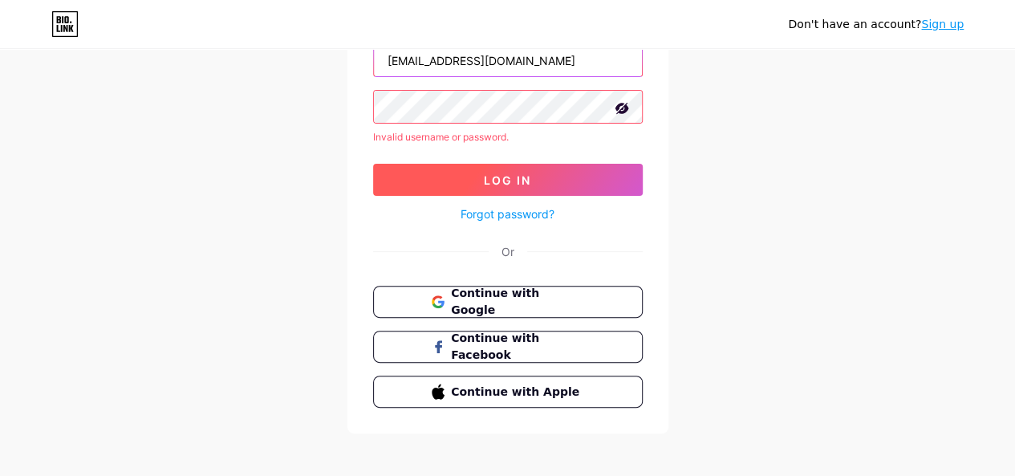 This screenshot has width=1015, height=476. I want to click on span: Continue with Apple, so click(517, 392).